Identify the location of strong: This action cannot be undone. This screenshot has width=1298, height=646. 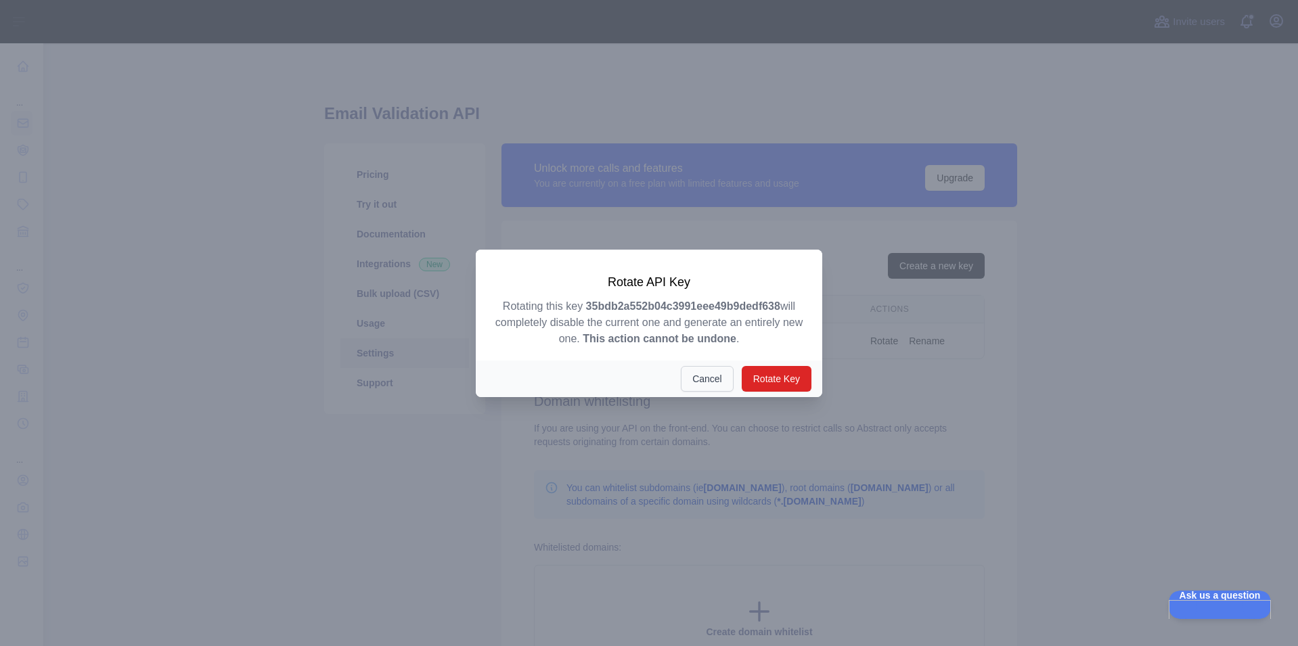
(659, 338).